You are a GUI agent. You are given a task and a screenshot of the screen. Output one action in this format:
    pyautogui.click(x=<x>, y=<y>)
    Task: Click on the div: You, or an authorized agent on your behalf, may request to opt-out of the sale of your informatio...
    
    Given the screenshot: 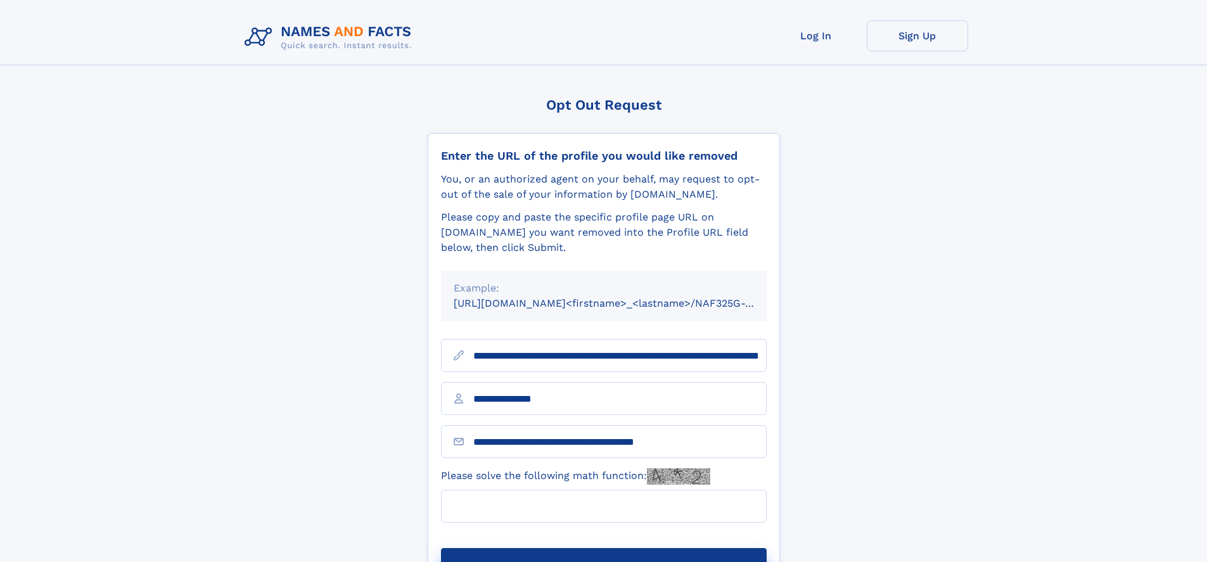 What is the action you would take?
    pyautogui.click(x=604, y=187)
    